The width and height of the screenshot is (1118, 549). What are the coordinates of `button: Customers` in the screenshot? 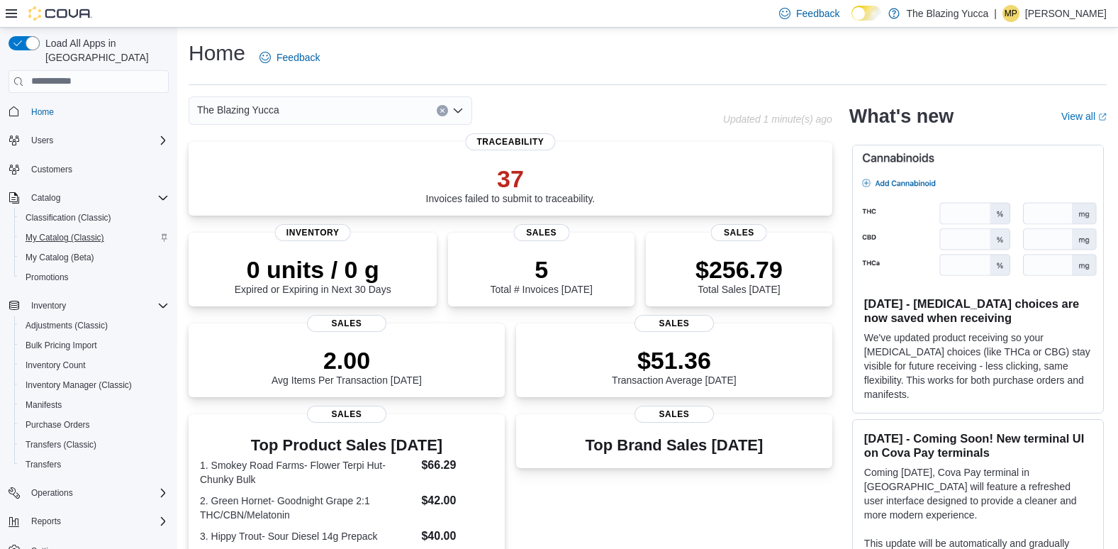 It's located at (89, 169).